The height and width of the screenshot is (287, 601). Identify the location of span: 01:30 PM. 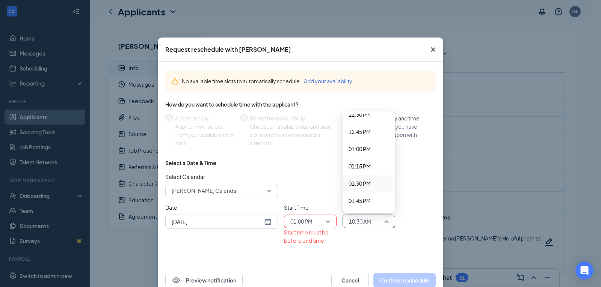
(359, 184).